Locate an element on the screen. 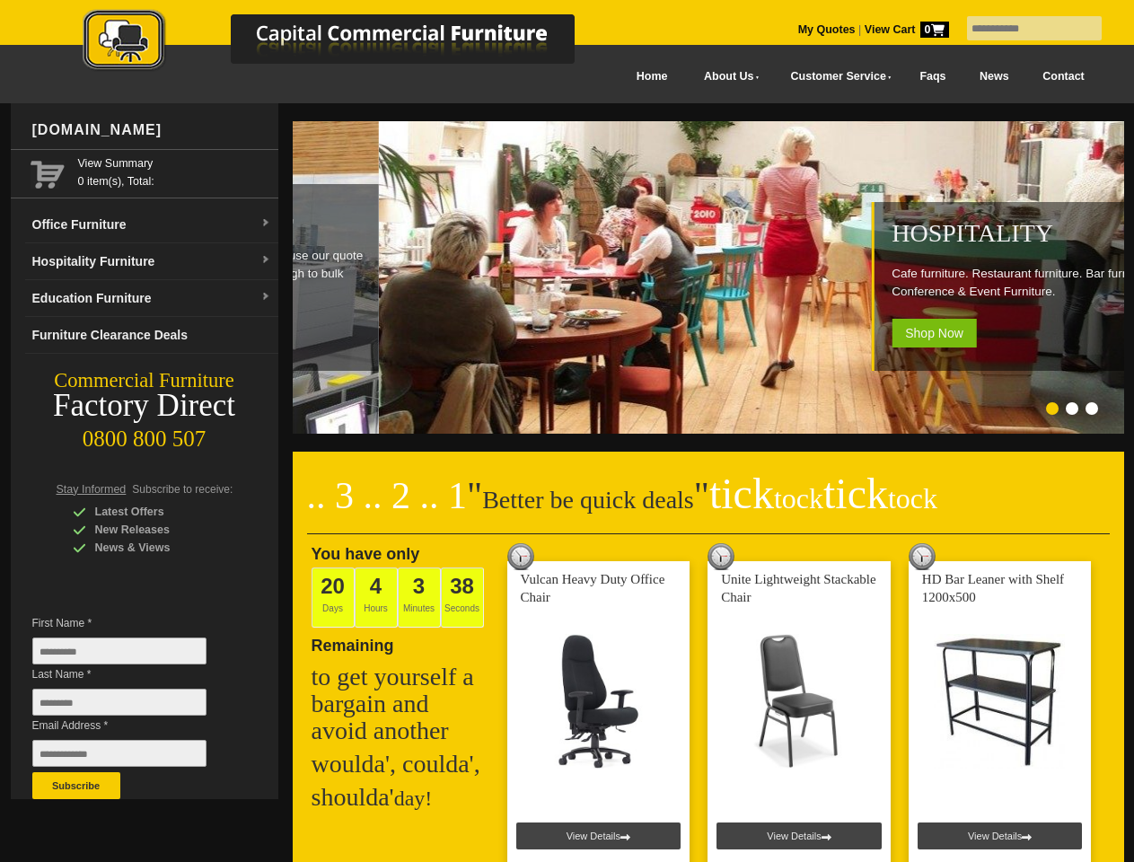 The image size is (1134, 862). a: Furniture Clearance Deals is located at coordinates (152, 335).